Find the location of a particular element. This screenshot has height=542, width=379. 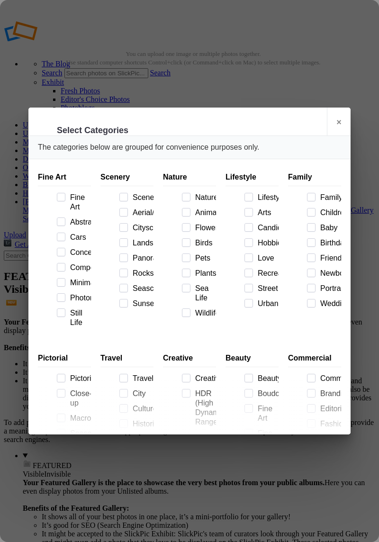

span: Recreation is located at coordinates (266, 273).